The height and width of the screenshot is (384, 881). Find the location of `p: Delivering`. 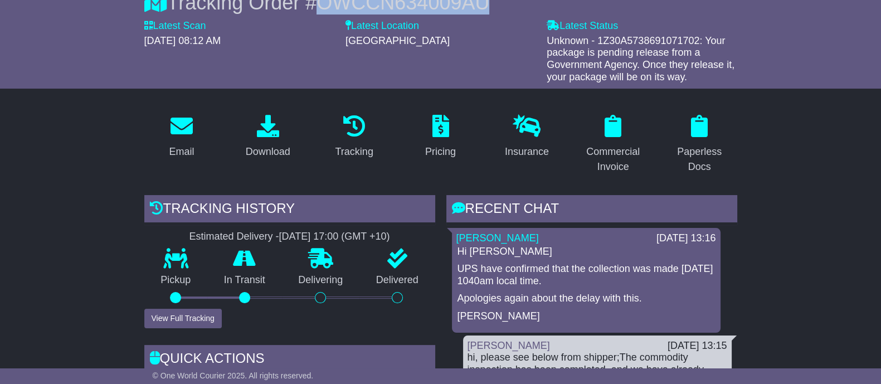

p: Delivering is located at coordinates (321, 280).